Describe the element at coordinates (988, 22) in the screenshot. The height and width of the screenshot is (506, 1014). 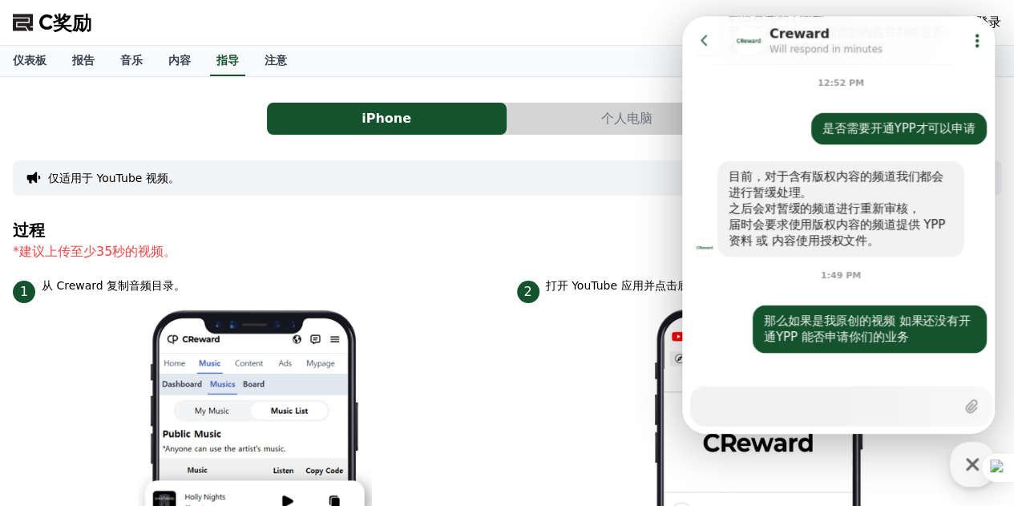
I see `font: 登录` at that location.